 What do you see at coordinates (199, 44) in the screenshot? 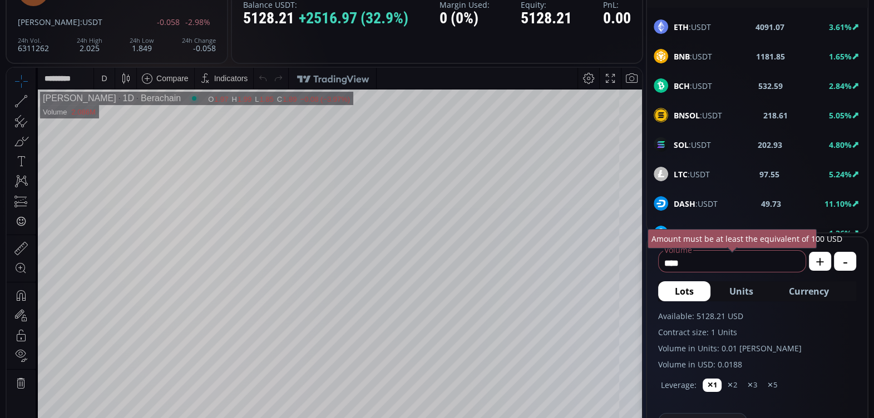
I see `div: -0.058` at bounding box center [199, 44].